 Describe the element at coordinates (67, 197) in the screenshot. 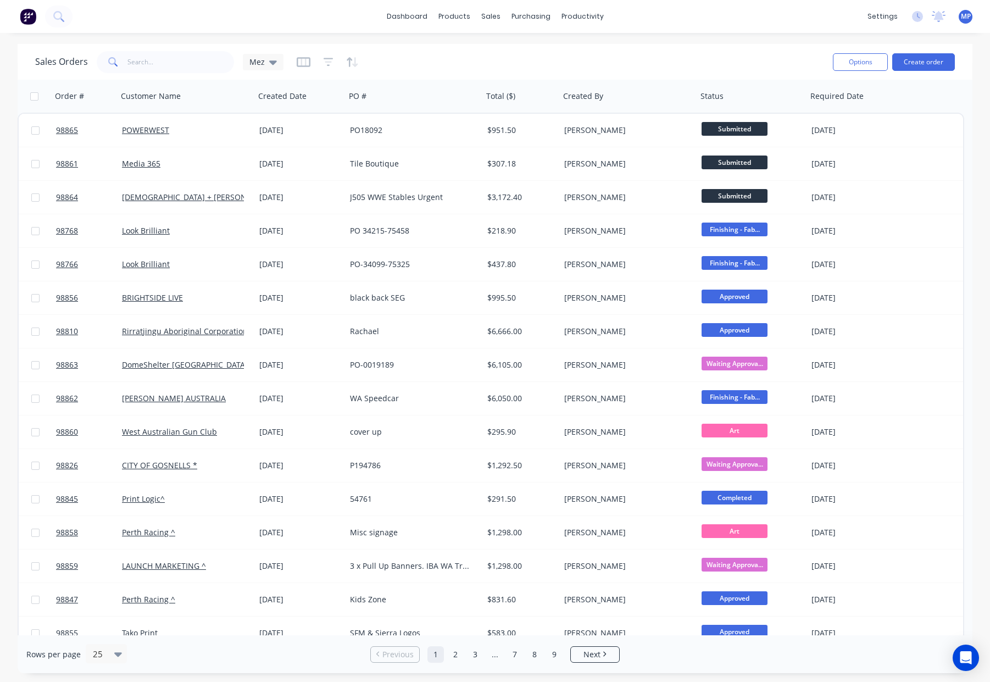

I see `span: 98864` at that location.